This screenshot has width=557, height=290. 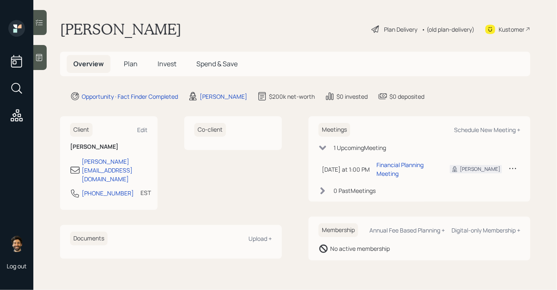 I want to click on div: Annual Fee Based Planning +, so click(x=407, y=230).